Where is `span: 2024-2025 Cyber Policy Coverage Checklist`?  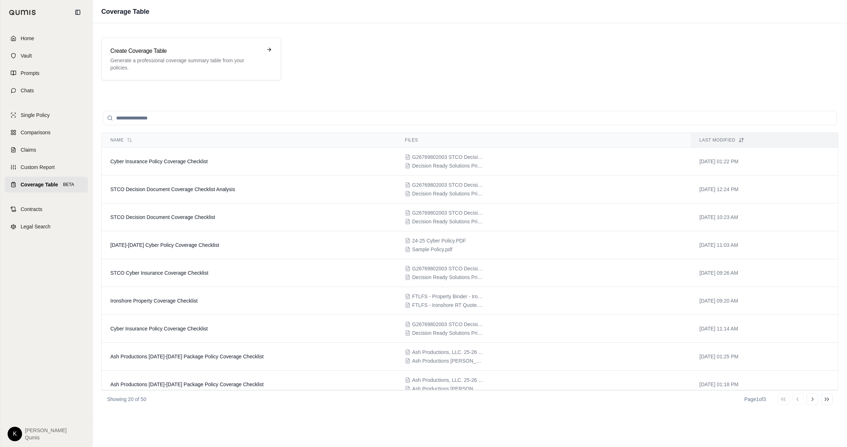 span: 2024-2025 Cyber Policy Coverage Checklist is located at coordinates (165, 245).